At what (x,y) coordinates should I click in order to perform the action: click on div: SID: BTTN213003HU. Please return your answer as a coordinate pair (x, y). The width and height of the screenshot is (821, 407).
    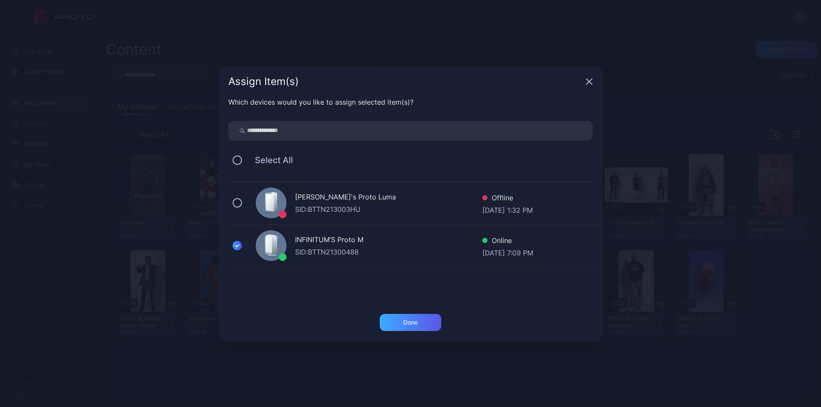
    Looking at the image, I should click on (389, 209).